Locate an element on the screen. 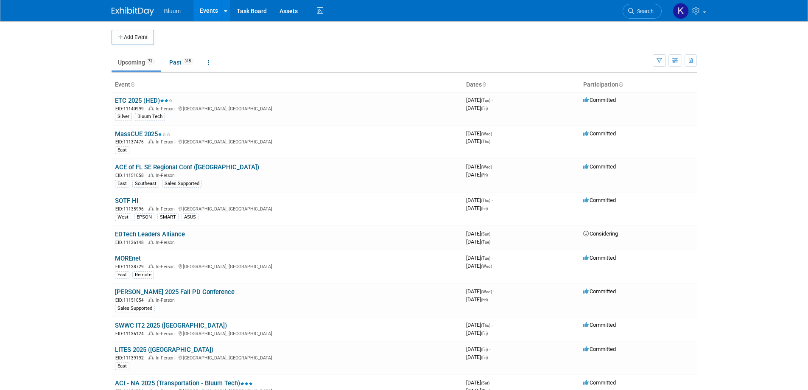 This screenshot has height=390, width=808. a: Upcoming73 is located at coordinates (136, 62).